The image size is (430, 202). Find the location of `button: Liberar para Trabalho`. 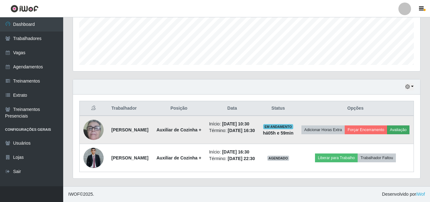

button: Liberar para Trabalho is located at coordinates (336, 158).